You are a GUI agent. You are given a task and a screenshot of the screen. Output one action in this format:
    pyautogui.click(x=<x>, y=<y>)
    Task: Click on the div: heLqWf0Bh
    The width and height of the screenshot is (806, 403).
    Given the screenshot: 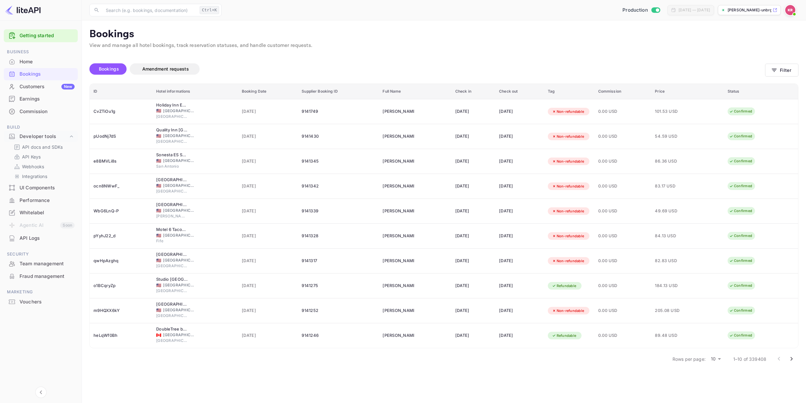 What is the action you would take?
    pyautogui.click(x=121, y=335)
    